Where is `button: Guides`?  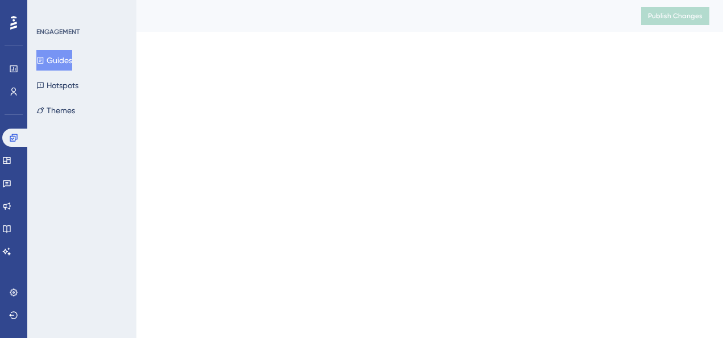
button: Guides is located at coordinates (54, 60).